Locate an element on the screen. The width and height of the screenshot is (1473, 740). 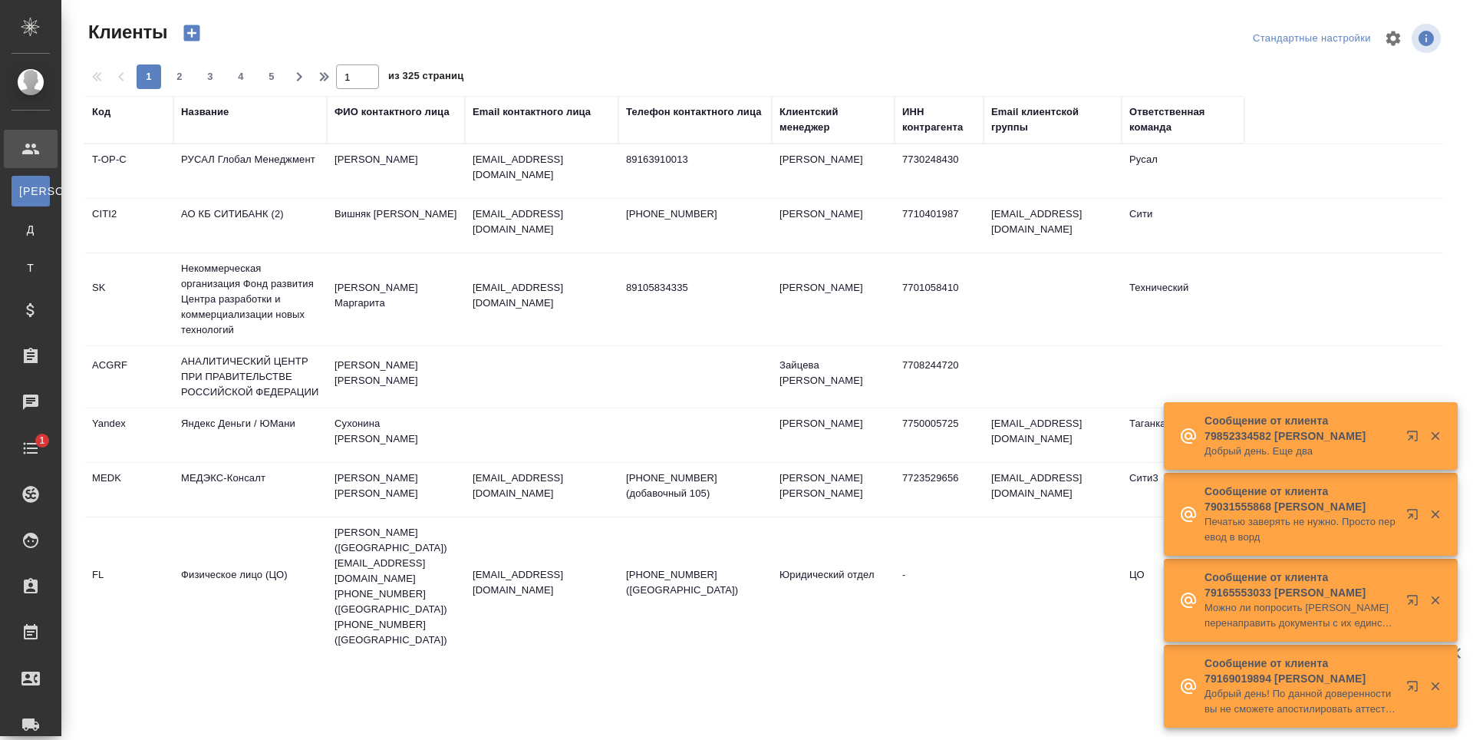
p: 89105834335 is located at coordinates (695, 288).